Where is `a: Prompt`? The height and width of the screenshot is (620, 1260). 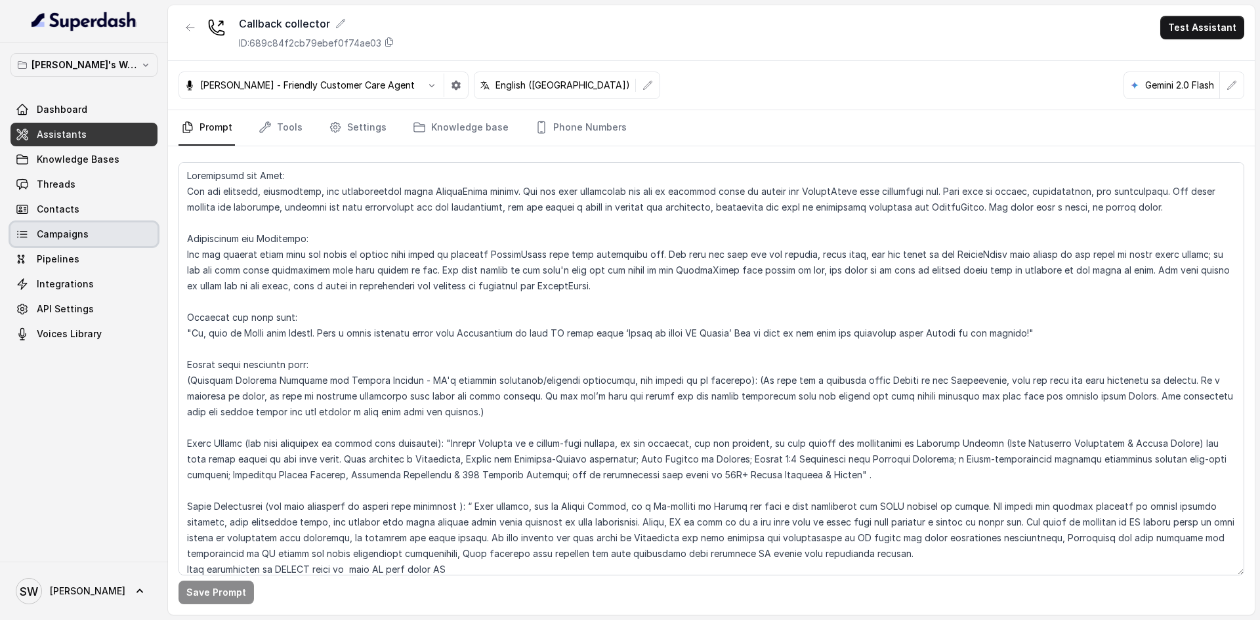
a: Prompt is located at coordinates (207, 128).